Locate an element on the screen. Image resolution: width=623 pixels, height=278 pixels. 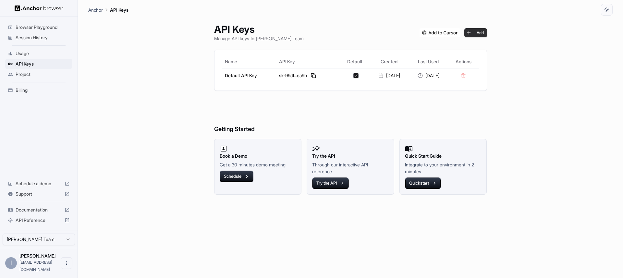
h2: Quick Start Guide is located at coordinates (443, 156).